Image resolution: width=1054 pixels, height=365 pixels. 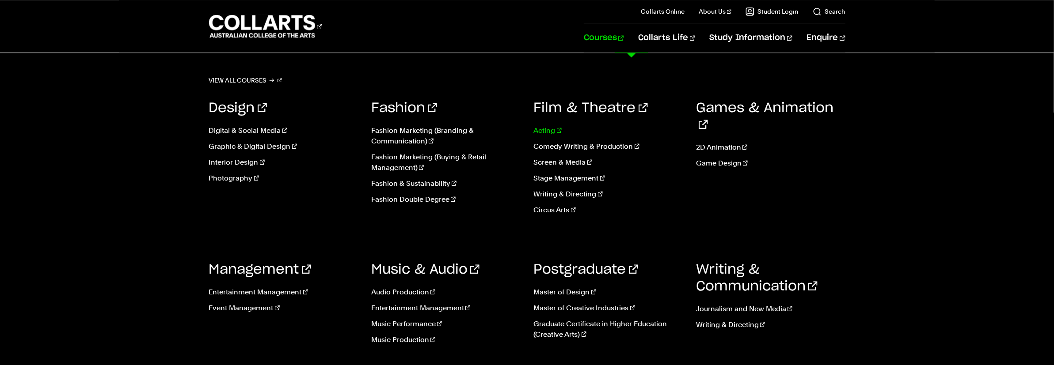 What do you see at coordinates (826, 38) in the screenshot?
I see `a: Enquire` at bounding box center [826, 38].